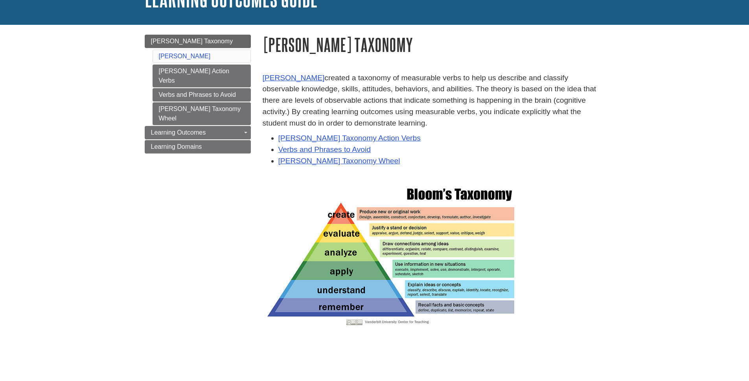  I want to click on span: Learning Domains, so click(177, 146).